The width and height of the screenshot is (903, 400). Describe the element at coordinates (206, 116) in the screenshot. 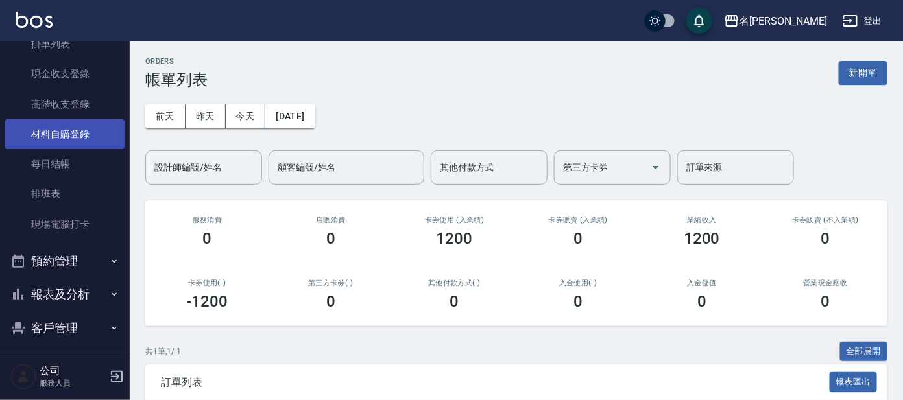

I see `button: 昨天` at that location.